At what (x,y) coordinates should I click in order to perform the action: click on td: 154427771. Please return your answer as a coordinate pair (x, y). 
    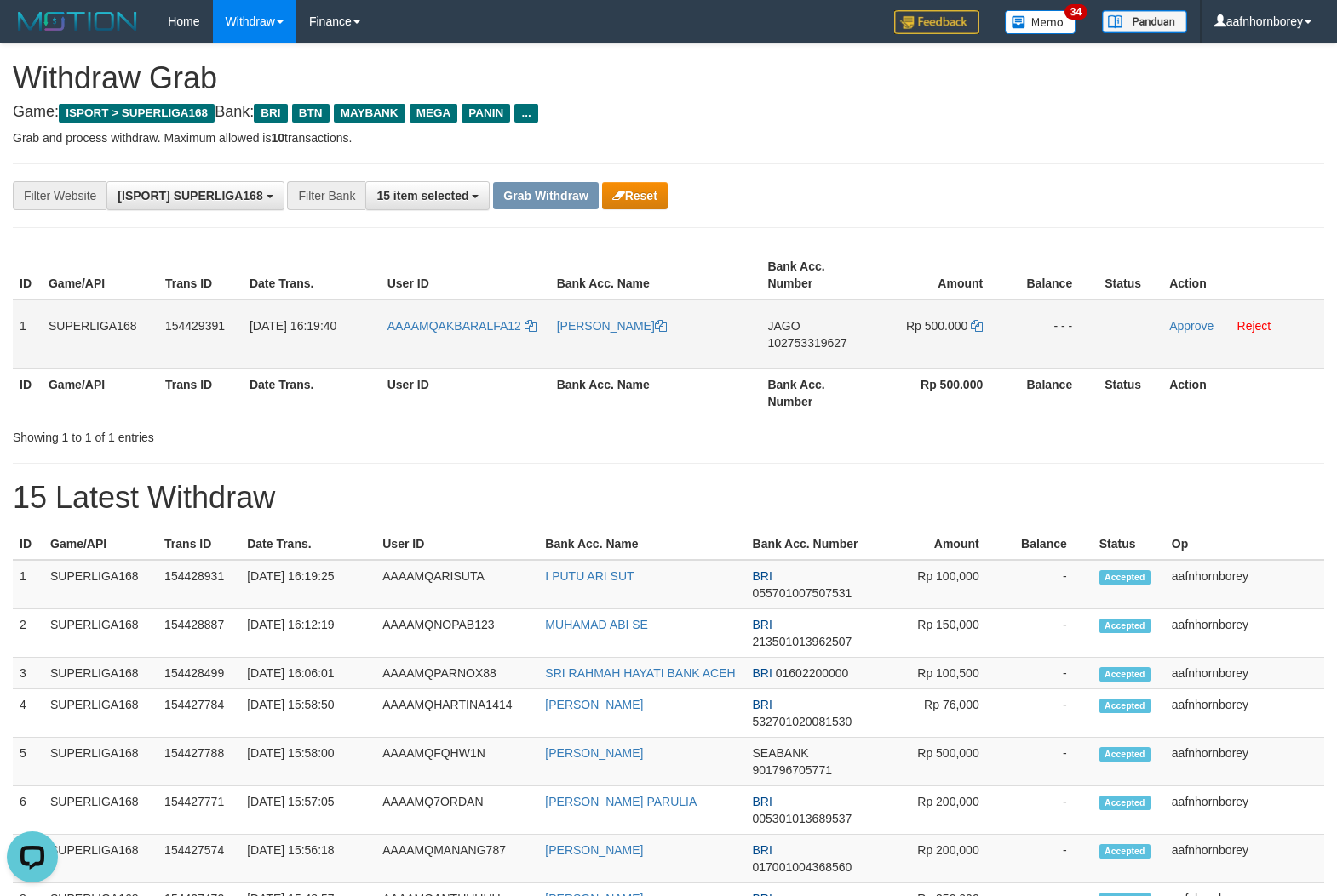
    Looking at the image, I should click on (198, 811).